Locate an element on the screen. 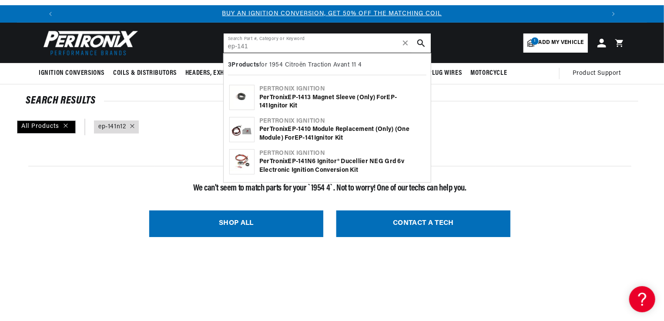  span: Motorcycle is located at coordinates (488, 73).